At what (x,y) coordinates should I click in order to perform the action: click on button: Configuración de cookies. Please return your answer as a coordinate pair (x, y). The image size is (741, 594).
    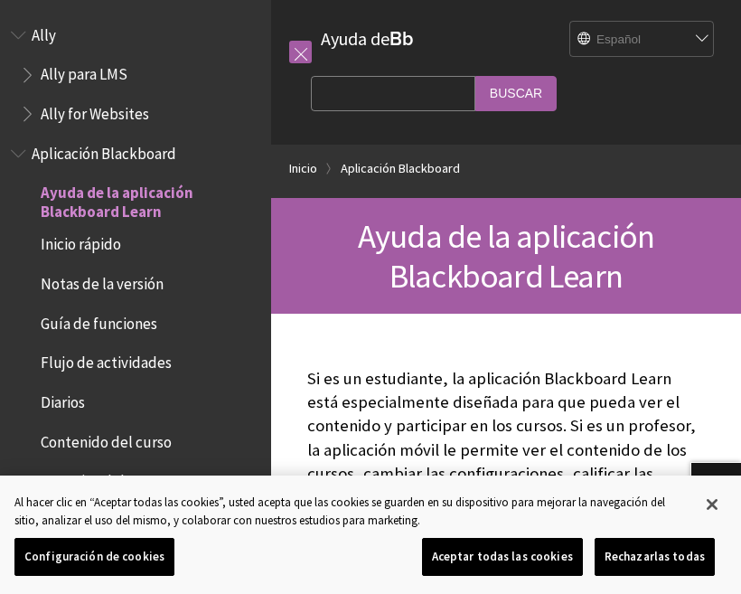
    Looking at the image, I should click on (94, 557).